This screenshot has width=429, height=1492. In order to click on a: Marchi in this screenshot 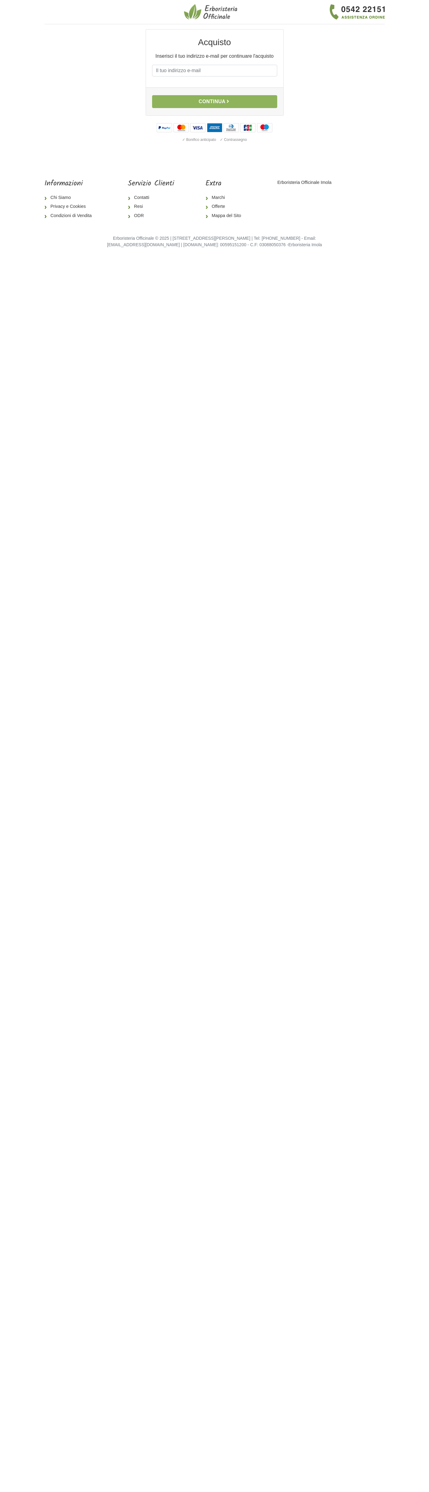, I will do `click(226, 198)`.